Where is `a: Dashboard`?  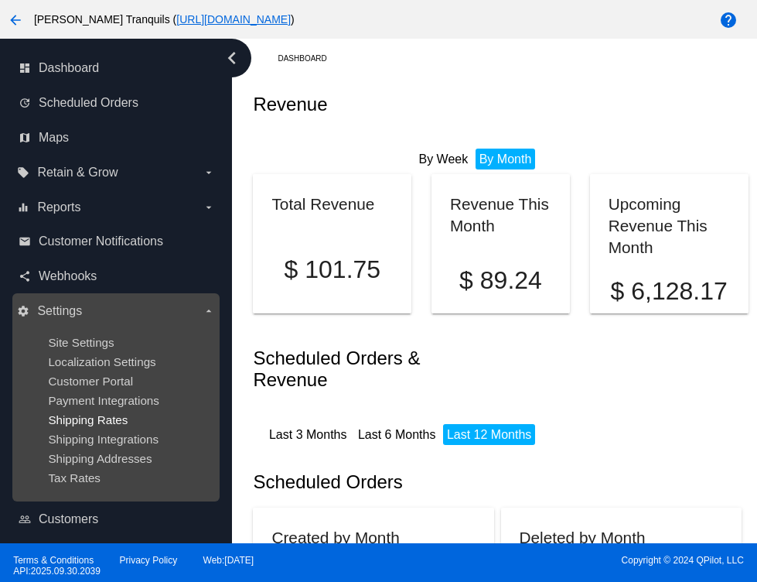
a: Dashboard is located at coordinates (309, 58).